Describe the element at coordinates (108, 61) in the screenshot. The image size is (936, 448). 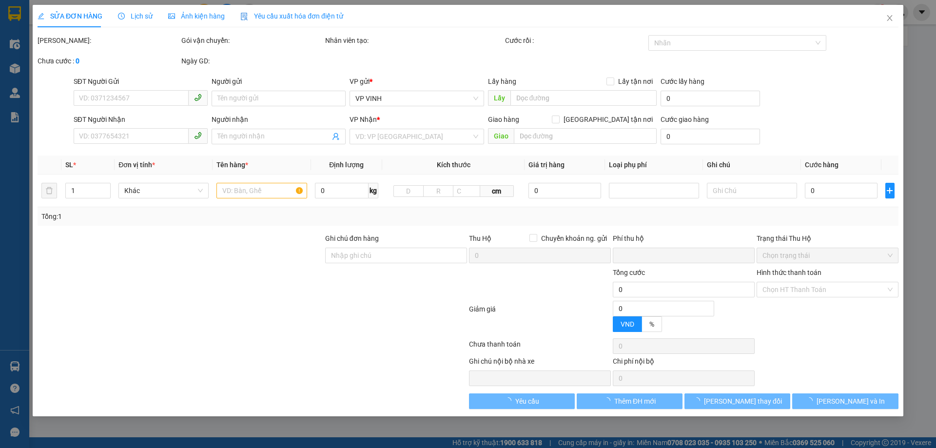
I see `div: Chưa cước :` at that location.